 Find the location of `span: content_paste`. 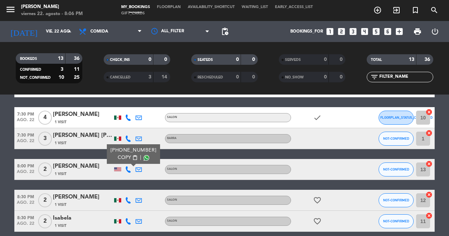

span: content_paste is located at coordinates (135, 157).